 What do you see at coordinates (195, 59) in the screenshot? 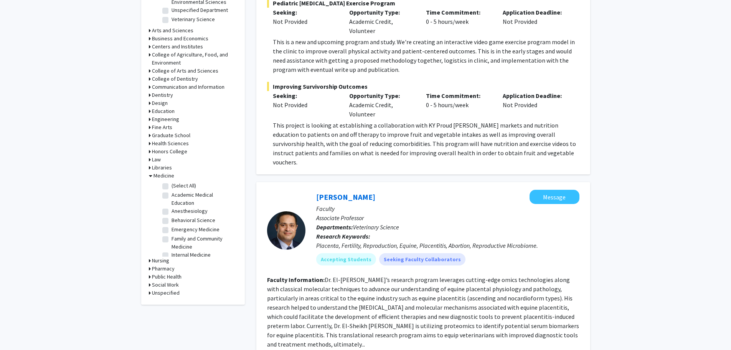
I see `h3: College of Agriculture, Food, and Environment` at bounding box center [195, 59].